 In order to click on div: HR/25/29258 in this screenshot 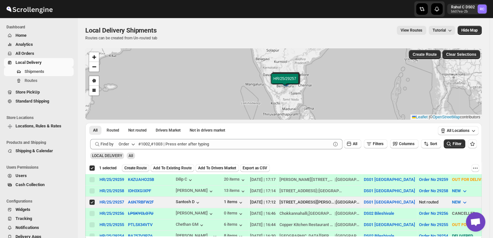, I will do `click(112, 191)`.